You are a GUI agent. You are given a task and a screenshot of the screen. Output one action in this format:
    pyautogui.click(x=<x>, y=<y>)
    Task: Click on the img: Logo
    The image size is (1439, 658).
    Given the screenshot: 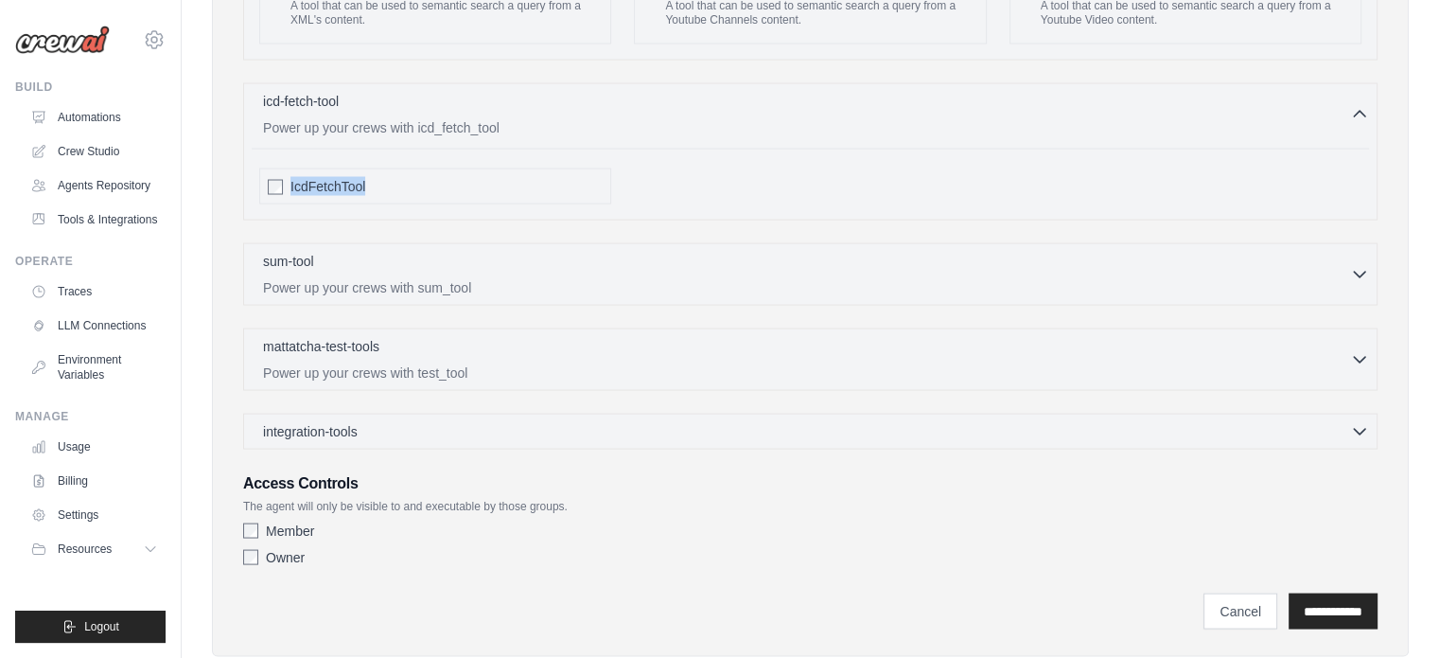 What is the action you would take?
    pyautogui.click(x=62, y=40)
    